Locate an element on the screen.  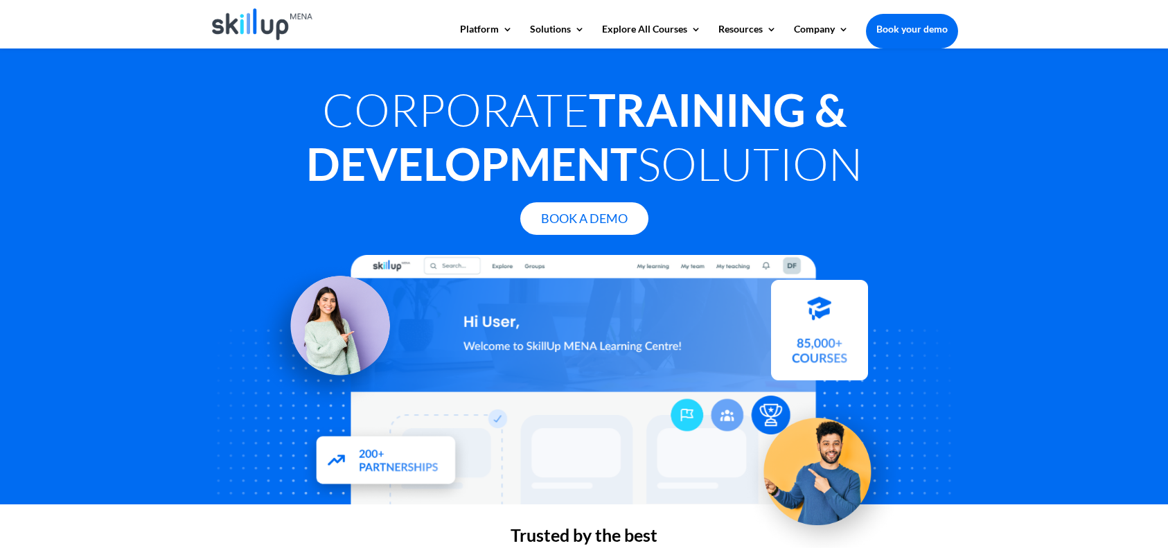
a: Resources is located at coordinates (748, 36).